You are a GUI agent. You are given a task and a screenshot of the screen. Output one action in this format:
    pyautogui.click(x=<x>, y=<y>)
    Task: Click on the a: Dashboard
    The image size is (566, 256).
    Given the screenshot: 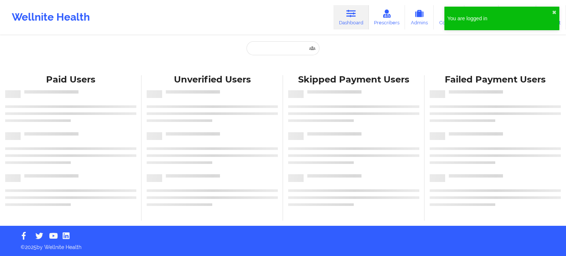 What is the action you would take?
    pyautogui.click(x=351, y=17)
    